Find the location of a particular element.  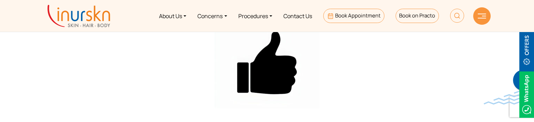

a: Whatsappicon is located at coordinates (527, 94).